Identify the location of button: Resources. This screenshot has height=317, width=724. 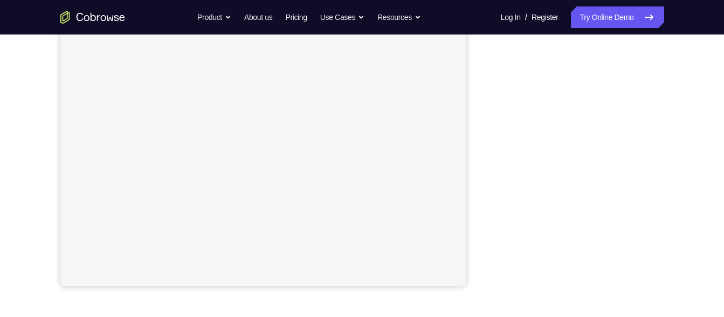
(399, 17).